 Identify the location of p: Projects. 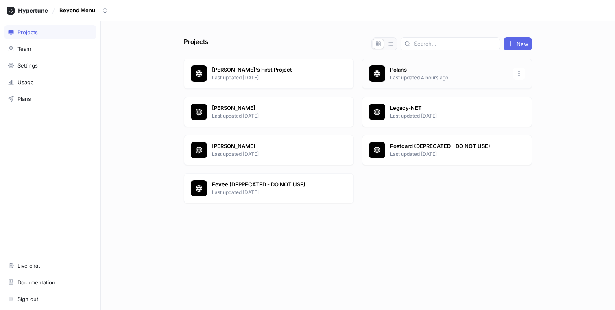
(196, 44).